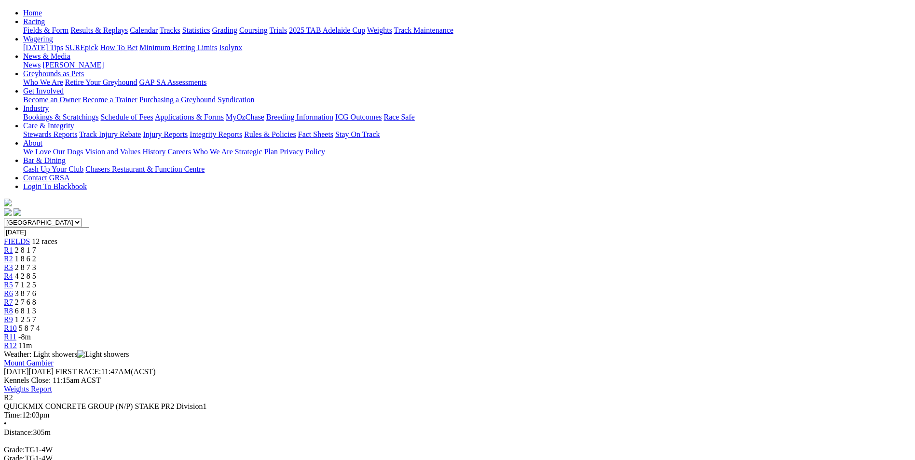 This screenshot has width=915, height=460. What do you see at coordinates (457, 407) in the screenshot?
I see `div: QUICKMIX CONCRETE GROUP (N/P) STAKE PR2 Division1` at bounding box center [457, 407].